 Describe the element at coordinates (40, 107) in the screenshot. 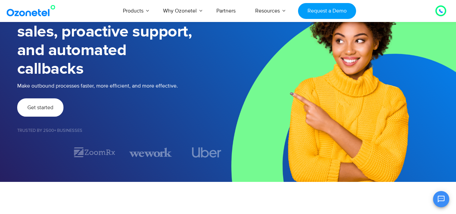

I see `a: Get started` at that location.